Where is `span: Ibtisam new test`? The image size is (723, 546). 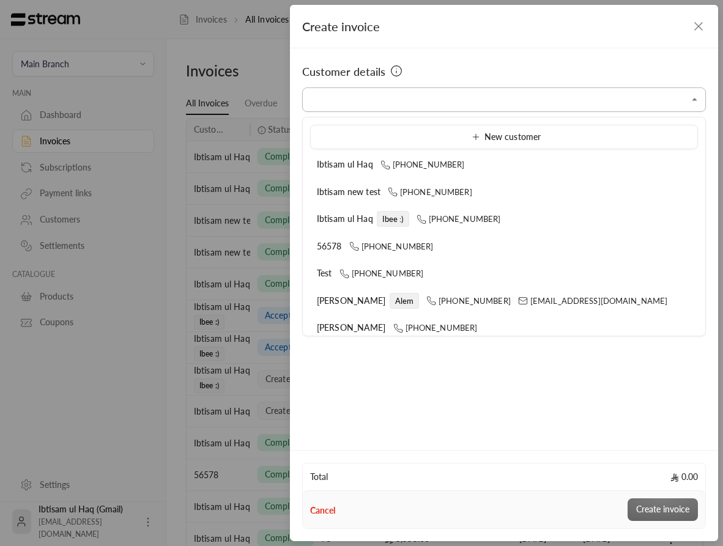 span: Ibtisam new test is located at coordinates (349, 192).